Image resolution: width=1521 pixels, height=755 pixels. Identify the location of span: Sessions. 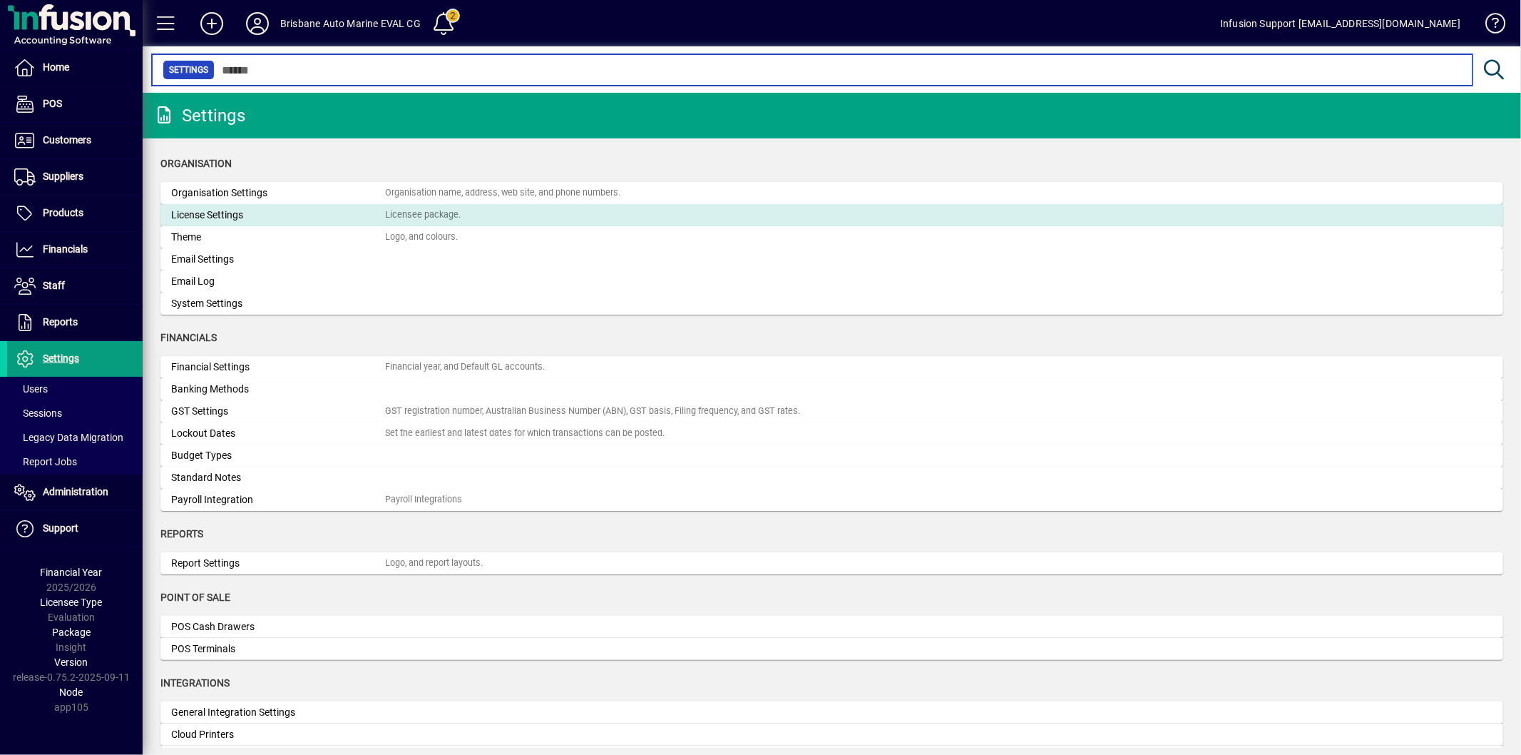
(38, 413).